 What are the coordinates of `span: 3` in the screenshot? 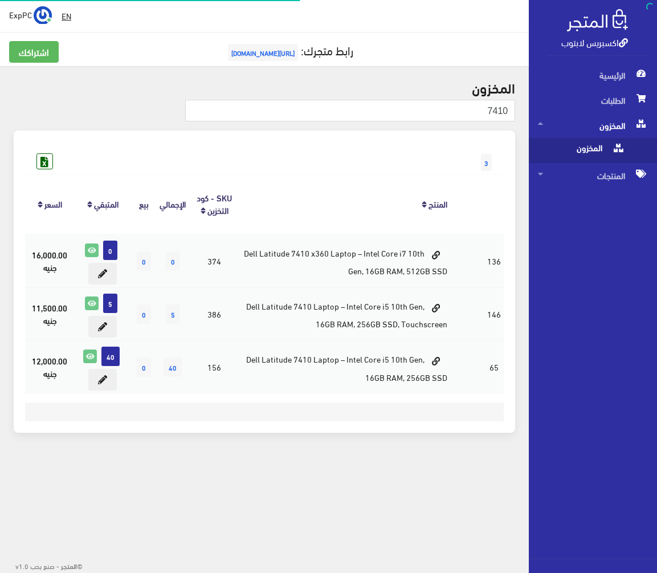 It's located at (486, 163).